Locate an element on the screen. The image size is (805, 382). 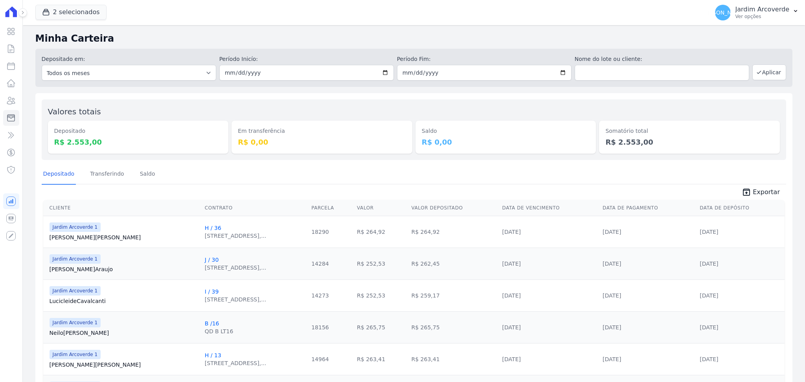
th: Data de Depósito is located at coordinates (741, 208).